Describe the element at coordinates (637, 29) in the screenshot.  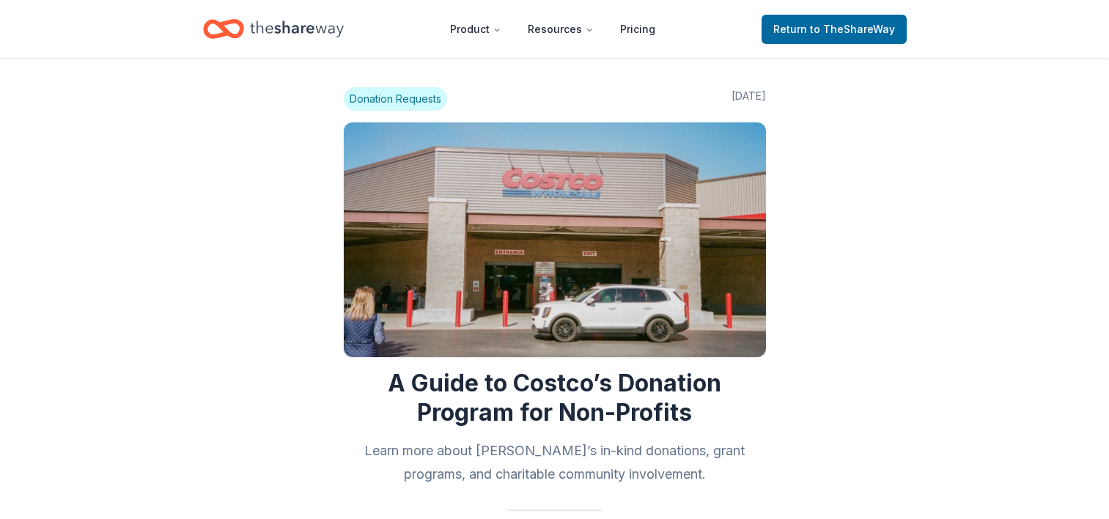
I see `a: Pricing` at that location.